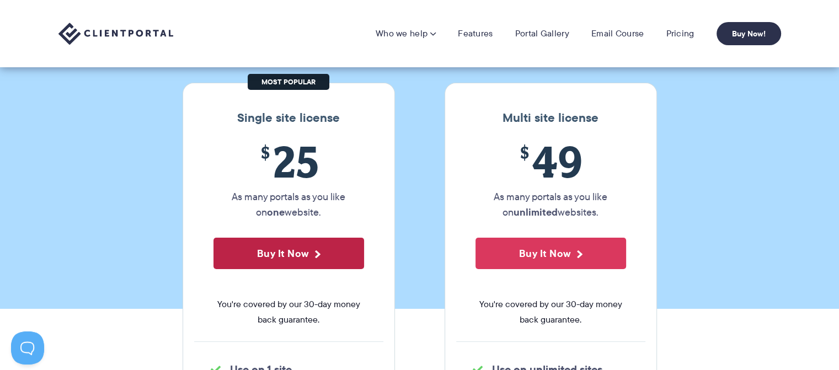  I want to click on a: Email Course, so click(618, 34).